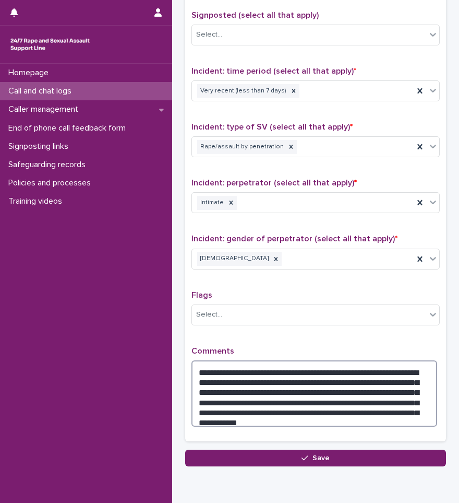  I want to click on p: Policies and processes, so click(52, 183).